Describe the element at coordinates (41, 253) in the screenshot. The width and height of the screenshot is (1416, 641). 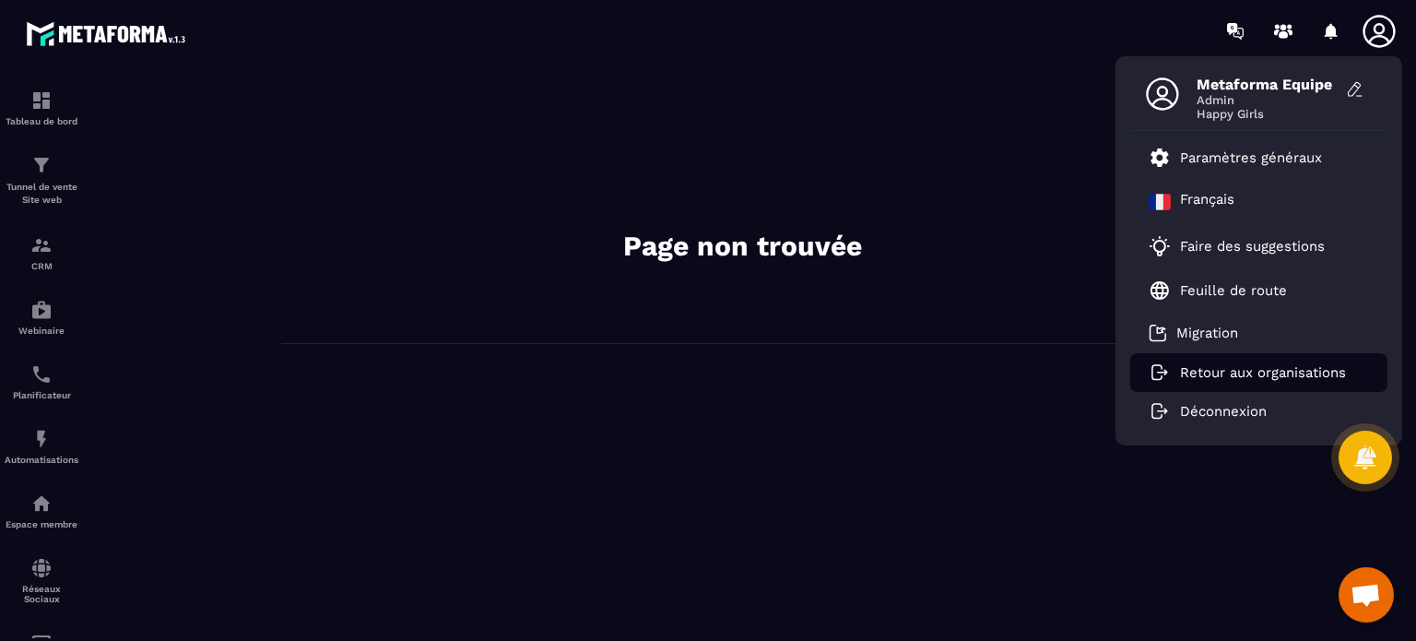
I see `a: formationformationCRM` at that location.